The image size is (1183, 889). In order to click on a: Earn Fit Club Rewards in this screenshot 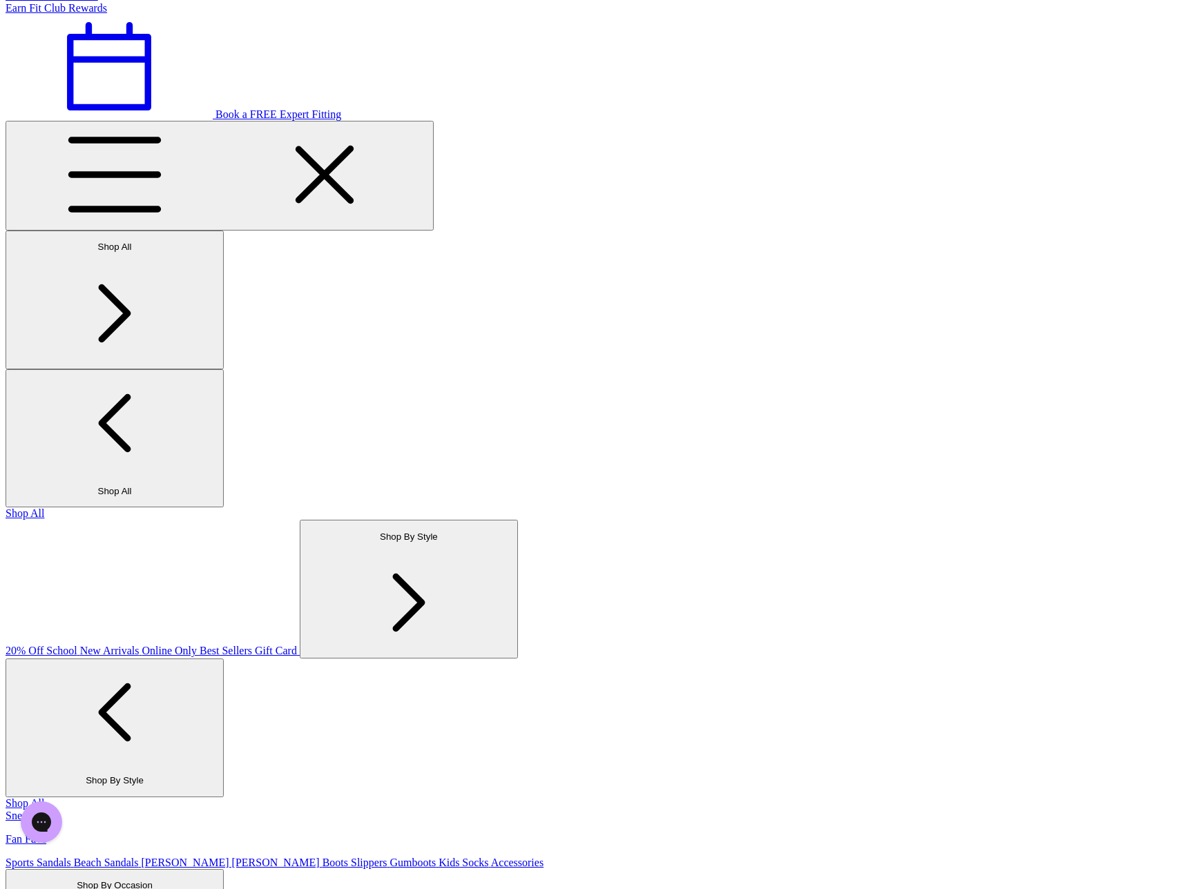, I will do `click(56, 8)`.